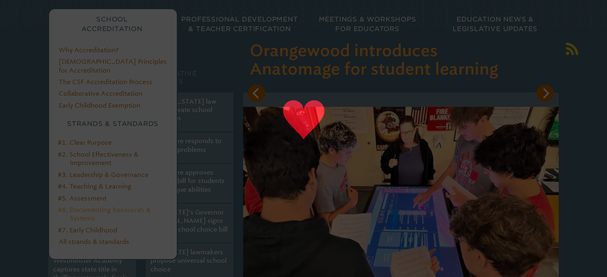 Image resolution: width=607 pixels, height=277 pixels. Describe the element at coordinates (85, 142) in the screenshot. I see `a: #1. Clear Purpose` at that location.